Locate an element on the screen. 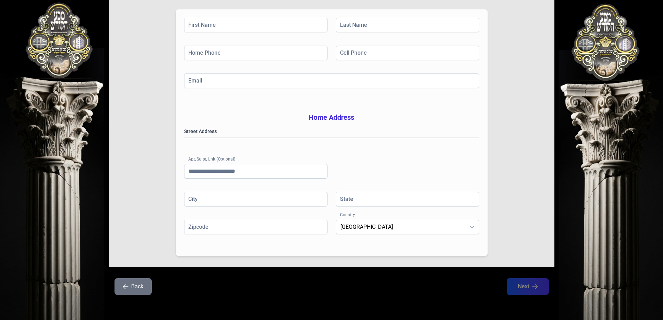  button: Next is located at coordinates (528, 287).